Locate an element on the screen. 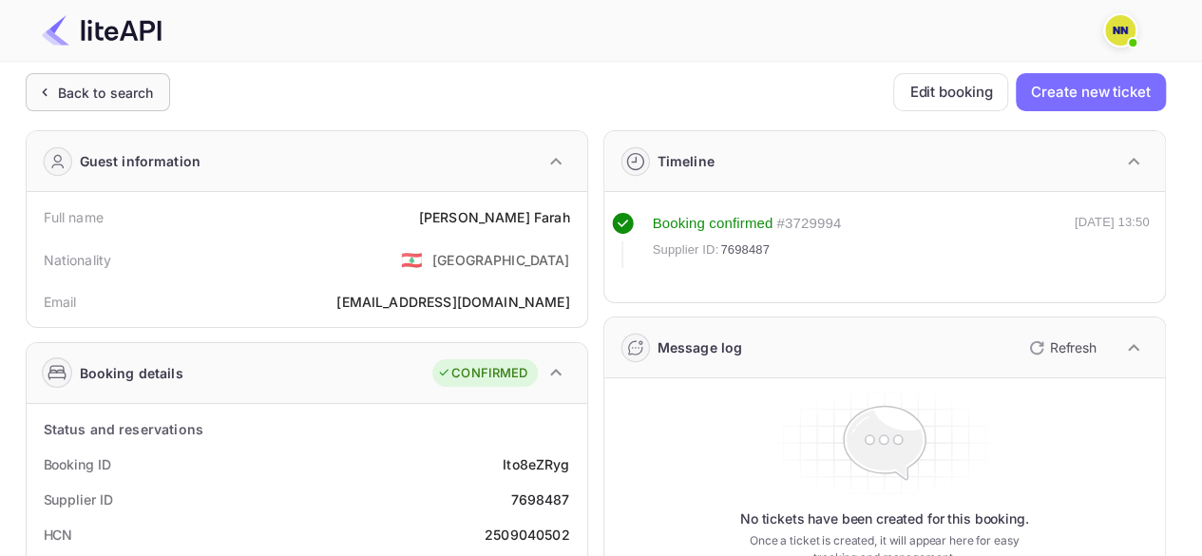  div: 2509040502 is located at coordinates (527, 534).